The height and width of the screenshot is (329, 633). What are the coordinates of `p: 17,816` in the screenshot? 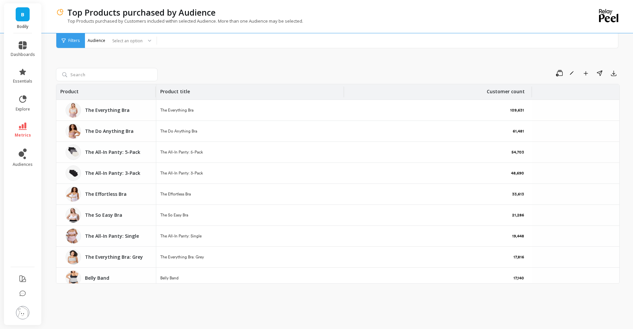 It's located at (519, 257).